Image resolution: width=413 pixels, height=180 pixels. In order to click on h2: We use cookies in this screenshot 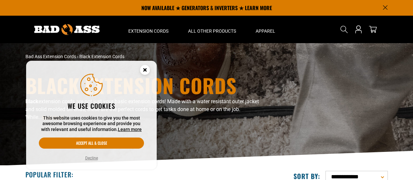, I will do `click(91, 106)`.